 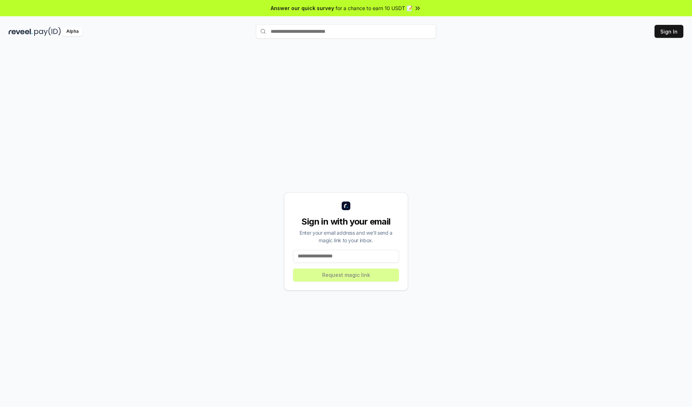 What do you see at coordinates (374, 8) in the screenshot?
I see `span: for a chance to earn 10 USDT 📝` at bounding box center [374, 8].